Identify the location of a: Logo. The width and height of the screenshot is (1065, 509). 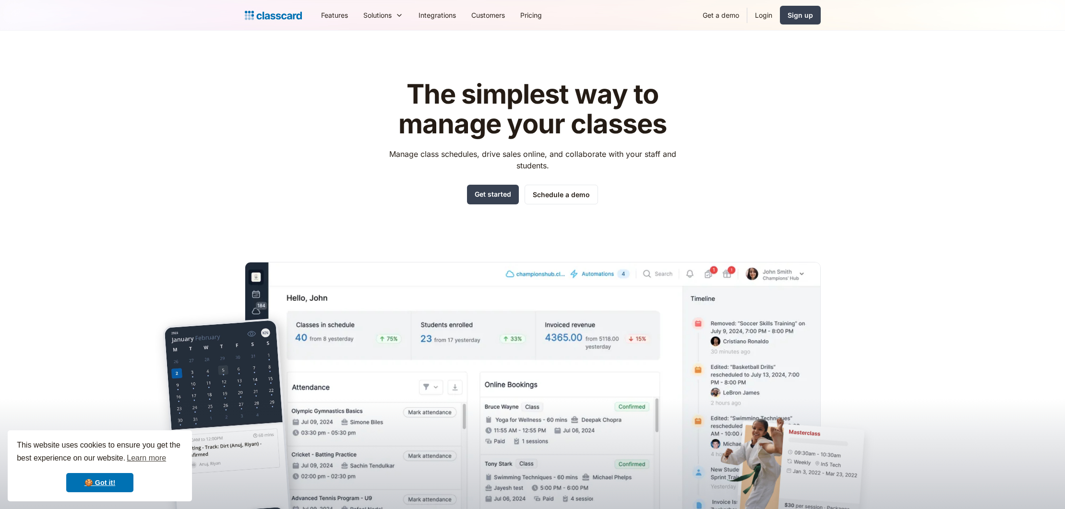
(273, 15).